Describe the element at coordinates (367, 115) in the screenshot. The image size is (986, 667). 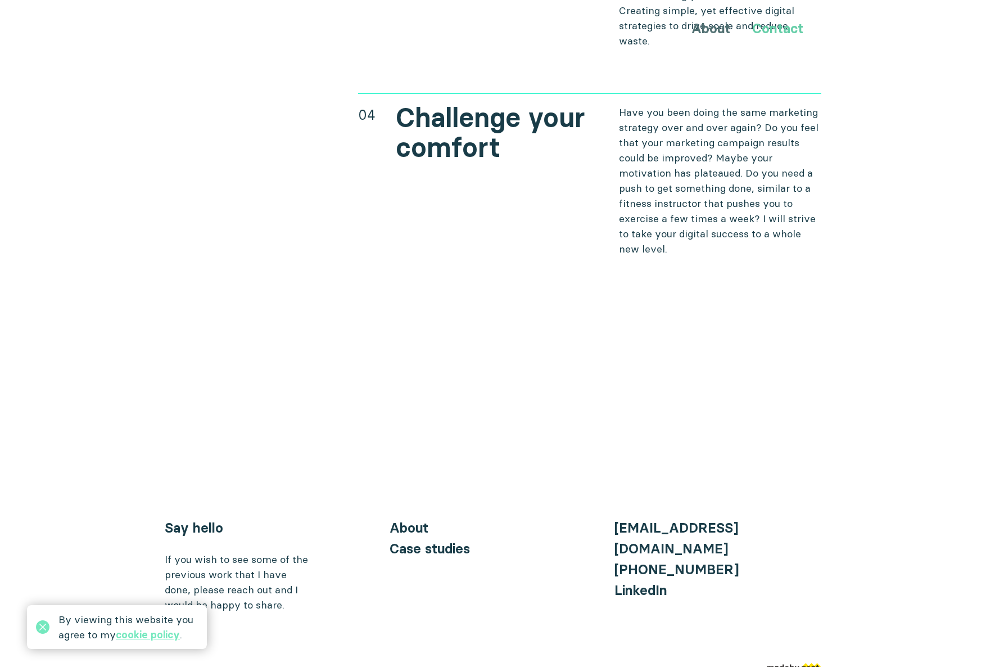
I see `div: 04` at that location.